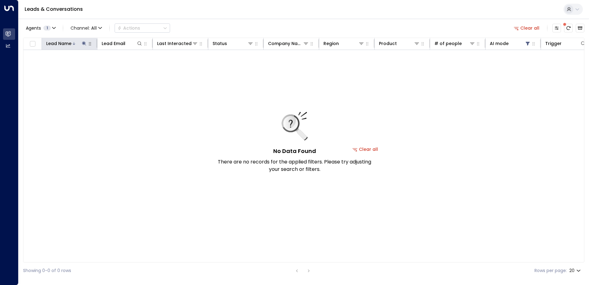 The height and width of the screenshot is (285, 589). What do you see at coordinates (303, 270) in the screenshot?
I see `nav: pagination navigation` at bounding box center [303, 270].